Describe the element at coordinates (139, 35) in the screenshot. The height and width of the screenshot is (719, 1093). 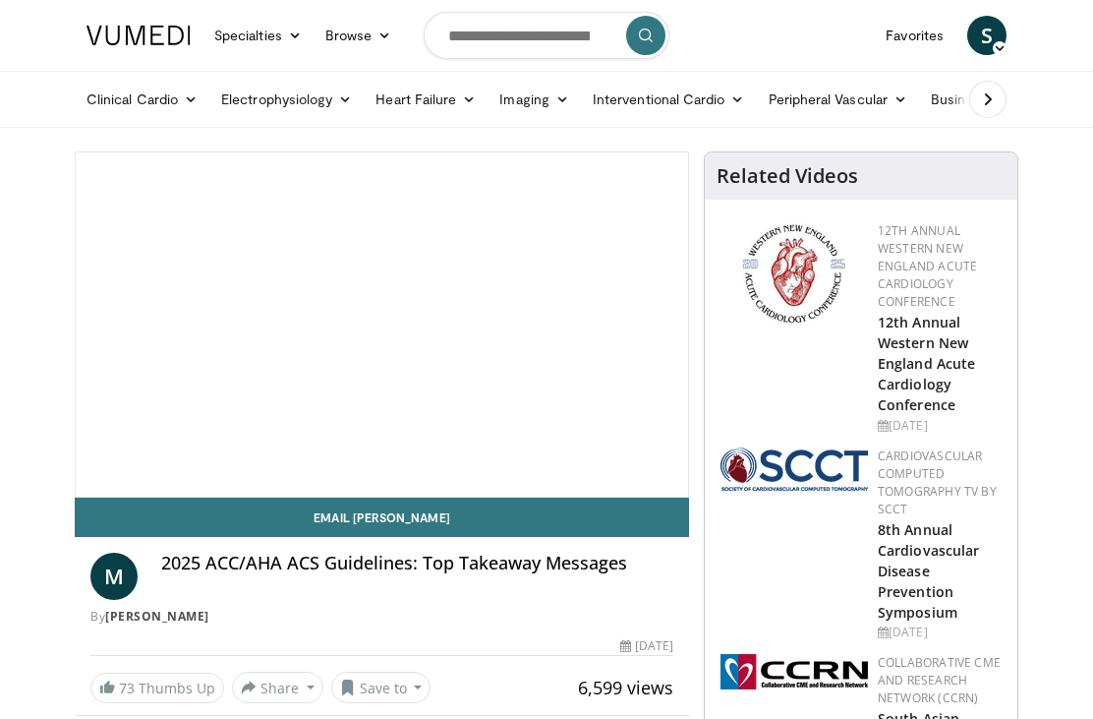
I see `img: VuMedi Logo` at that location.